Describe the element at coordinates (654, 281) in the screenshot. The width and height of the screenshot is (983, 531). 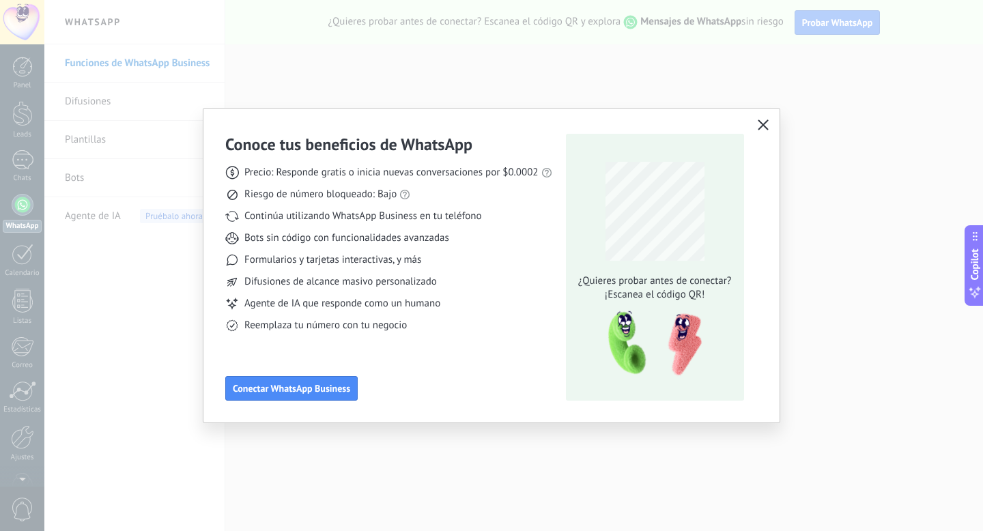
I see `span: ¿Quieres probar antes de conectar?` at that location.